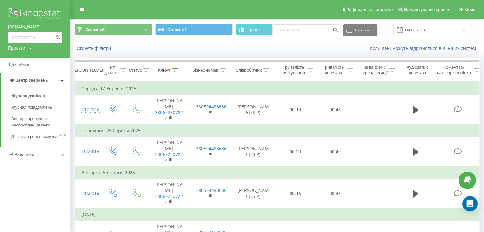  I want to click on div: Бізнес номер, so click(206, 70).